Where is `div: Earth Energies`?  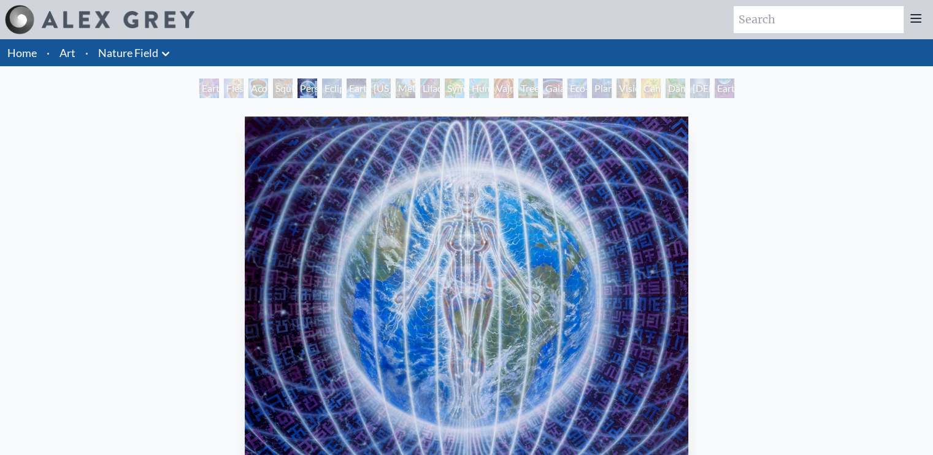
div: Earth Energies is located at coordinates (356, 88).